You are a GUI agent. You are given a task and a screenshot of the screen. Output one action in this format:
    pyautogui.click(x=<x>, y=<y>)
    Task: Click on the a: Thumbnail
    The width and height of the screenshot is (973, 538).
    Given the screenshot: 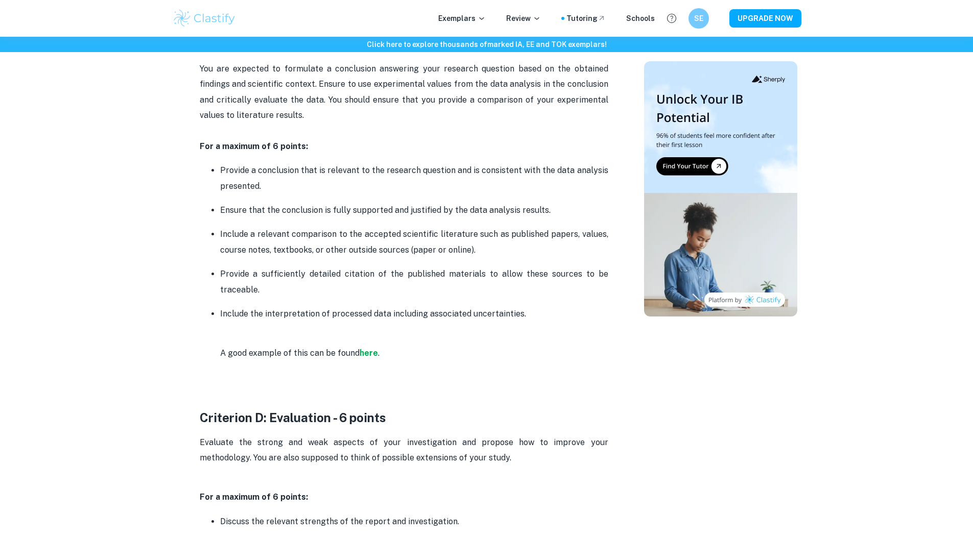 What is the action you would take?
    pyautogui.click(x=721, y=189)
    